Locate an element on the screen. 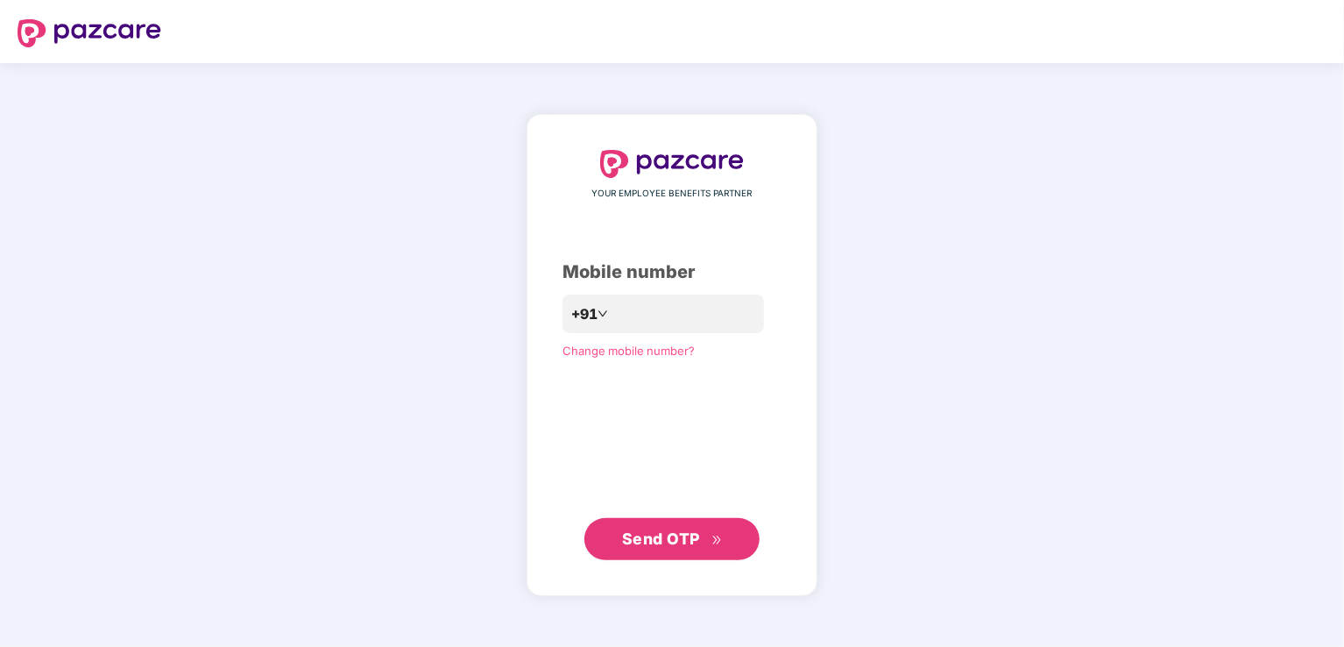  span: double-right is located at coordinates (717, 540).